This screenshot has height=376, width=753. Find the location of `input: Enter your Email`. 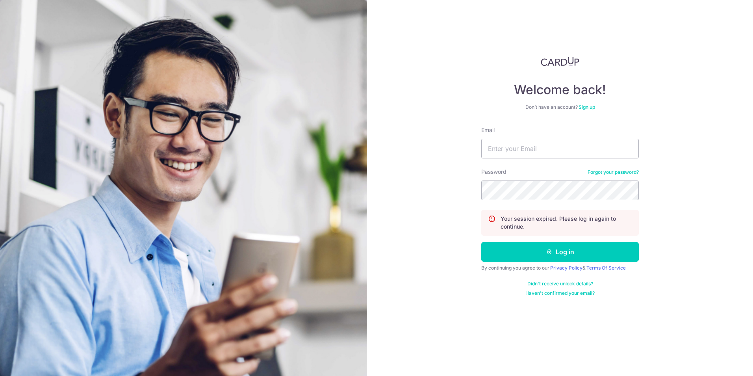

input: Enter your Email is located at coordinates (560, 149).